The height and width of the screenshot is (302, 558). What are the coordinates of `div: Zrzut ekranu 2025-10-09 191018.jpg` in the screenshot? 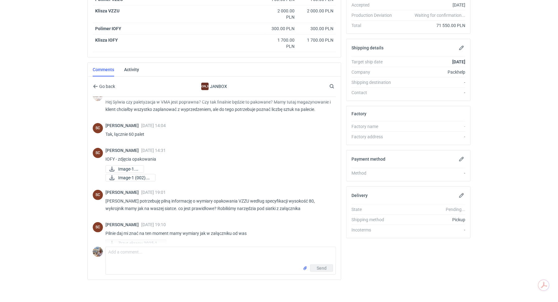 It's located at (136, 243).